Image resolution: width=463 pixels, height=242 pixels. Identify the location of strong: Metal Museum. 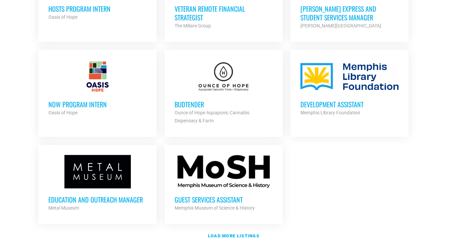
(64, 208).